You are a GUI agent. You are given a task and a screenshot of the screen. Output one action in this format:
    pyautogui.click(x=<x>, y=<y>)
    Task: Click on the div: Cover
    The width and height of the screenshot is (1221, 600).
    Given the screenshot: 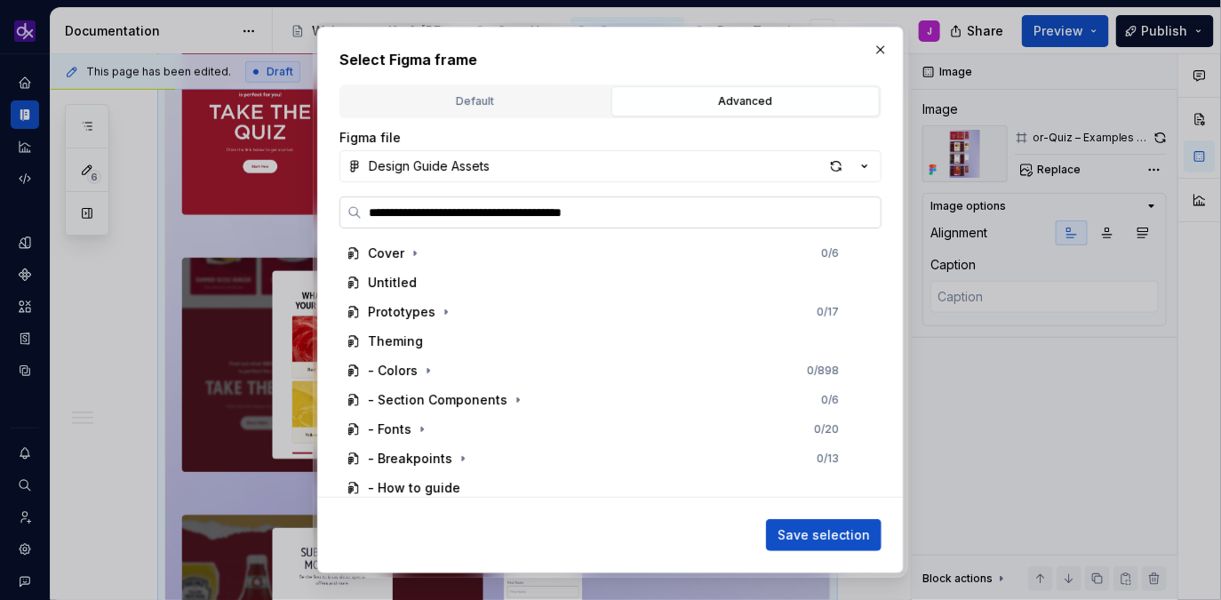 What is the action you would take?
    pyautogui.click(x=386, y=253)
    